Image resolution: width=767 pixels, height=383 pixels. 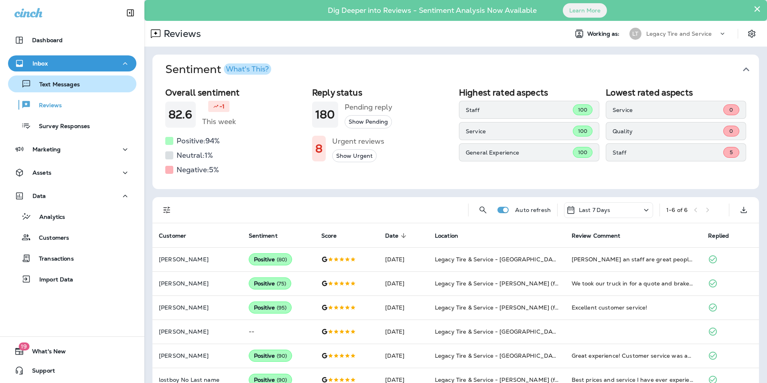 What do you see at coordinates (533, 210) in the screenshot?
I see `p: Auto refresh` at bounding box center [533, 210].